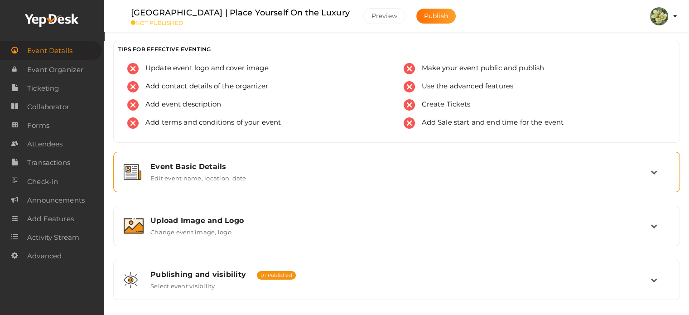  Describe the element at coordinates (464, 87) in the screenshot. I see `span: Use the advanced features` at that location.